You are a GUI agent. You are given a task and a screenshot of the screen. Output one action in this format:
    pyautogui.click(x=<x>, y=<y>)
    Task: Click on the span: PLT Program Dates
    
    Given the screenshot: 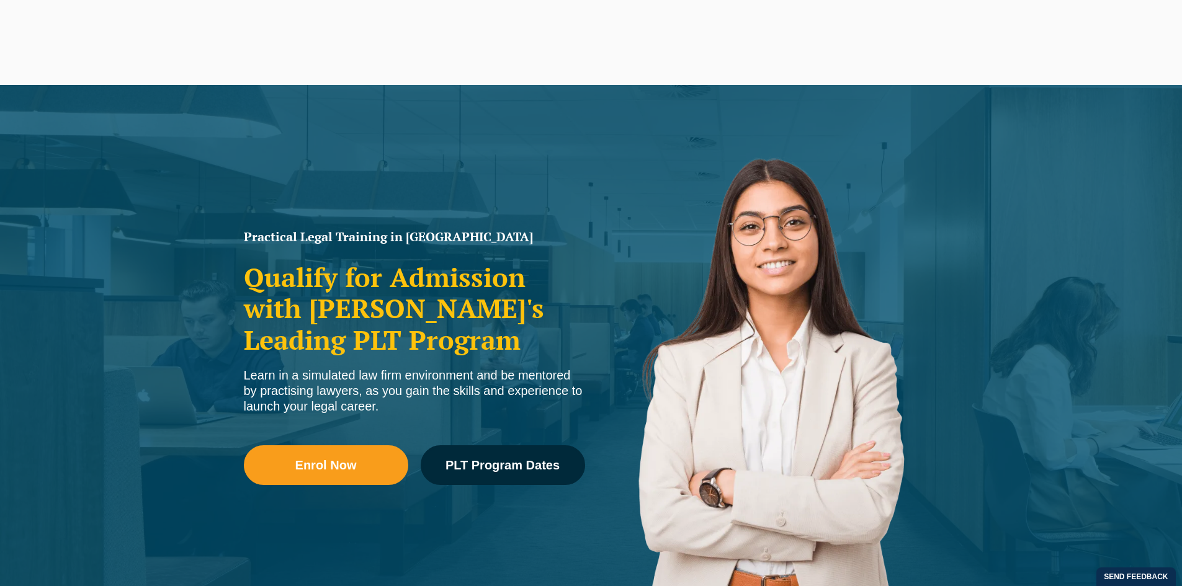 What is the action you would take?
    pyautogui.click(x=502, y=465)
    